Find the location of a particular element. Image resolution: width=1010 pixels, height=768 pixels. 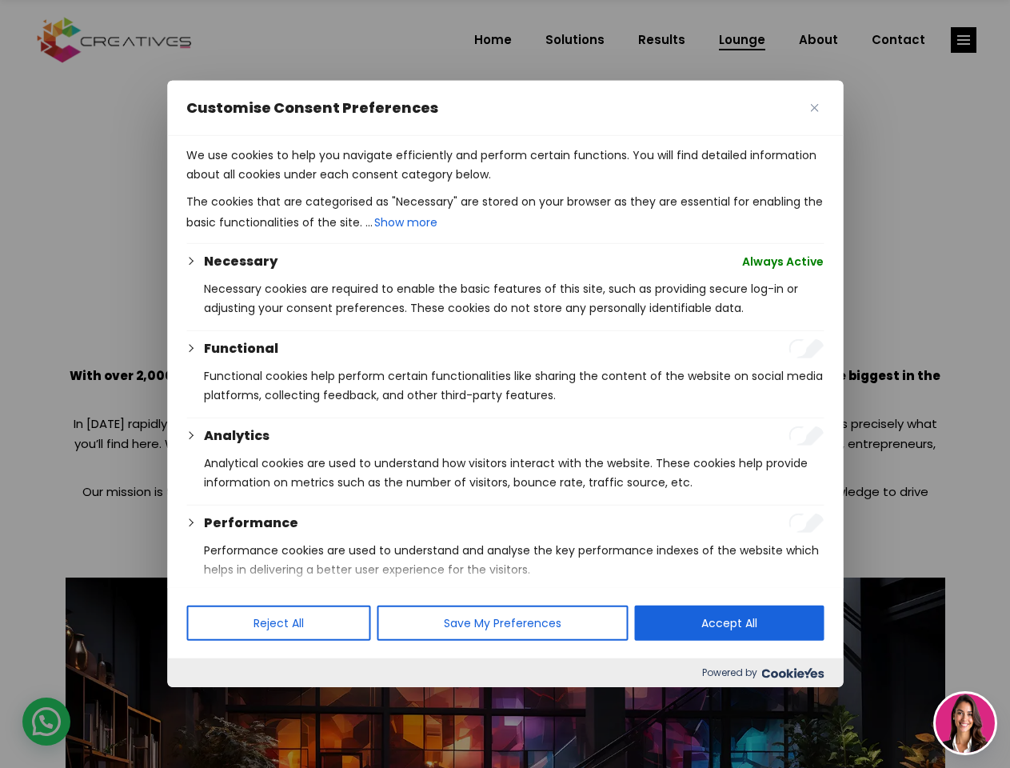

button: Show more is located at coordinates (405, 222).